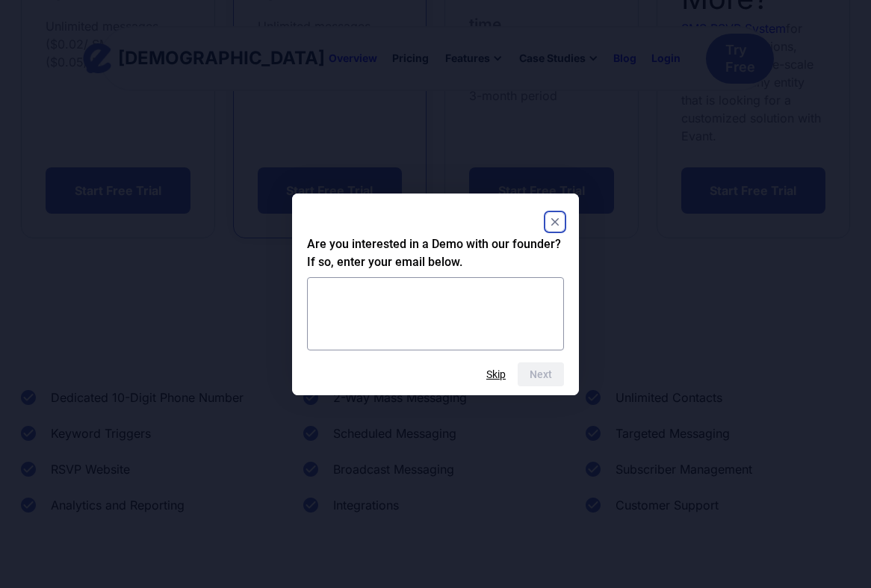 This screenshot has height=588, width=871. I want to click on button: Close, so click(555, 222).